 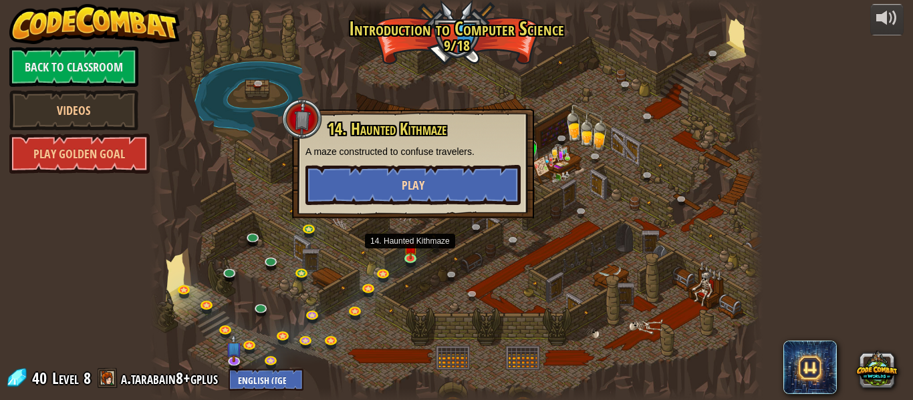 I want to click on span: 14. Haunted Kithmaze, so click(x=387, y=129).